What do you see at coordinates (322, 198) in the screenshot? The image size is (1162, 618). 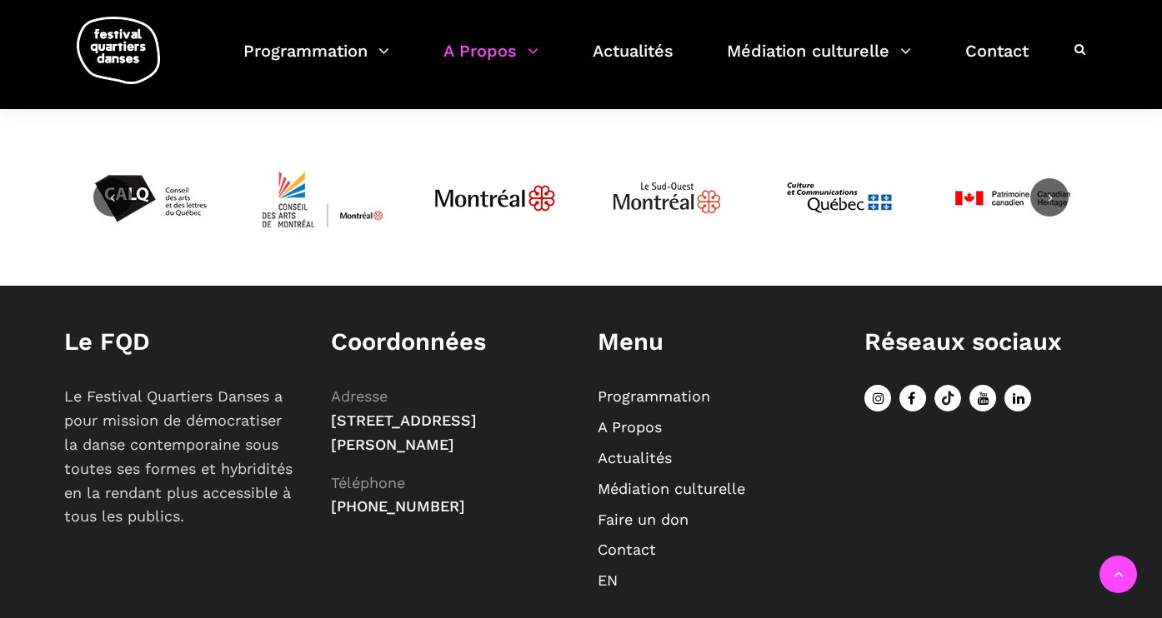 I see `img: CMYK_Logo_CAMMontreal` at bounding box center [322, 198].